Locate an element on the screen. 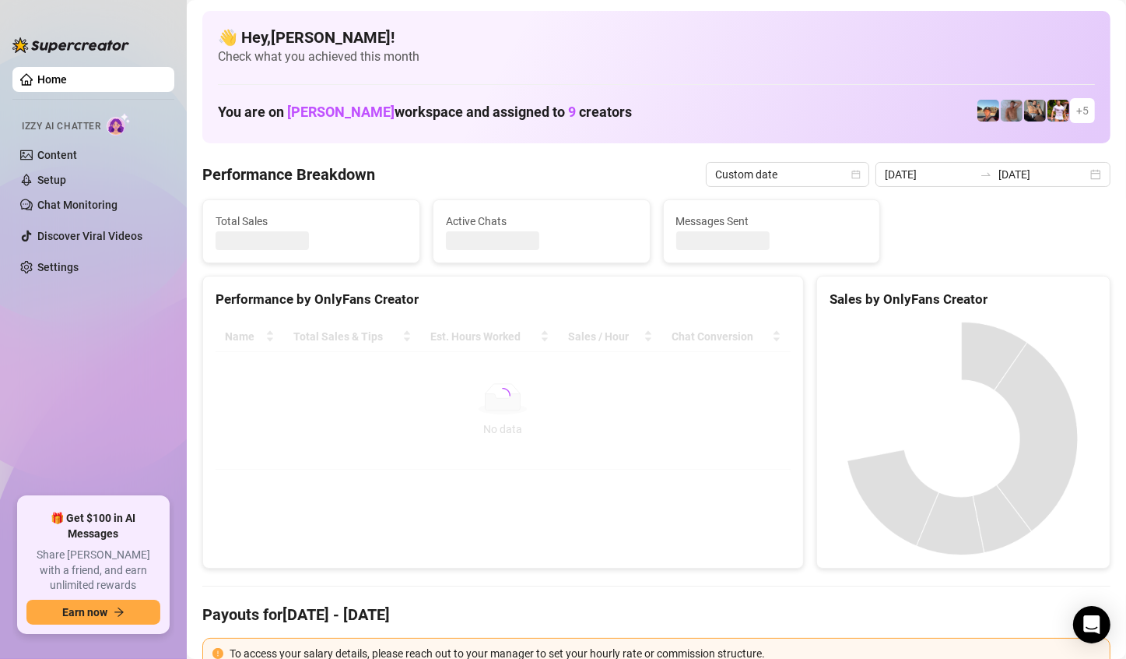 This screenshot has width=1126, height=659. span: + 5 is located at coordinates (1083, 111).